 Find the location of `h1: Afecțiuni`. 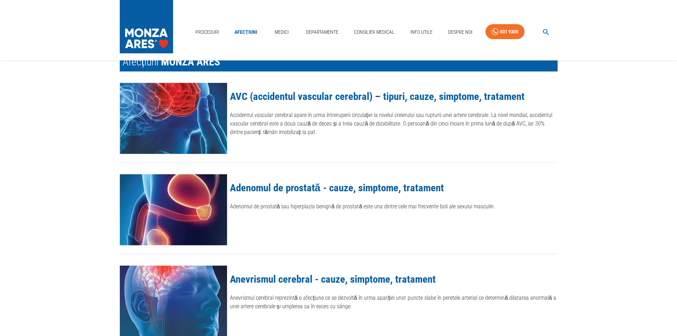

h1: Afecțiuni is located at coordinates (339, 62).